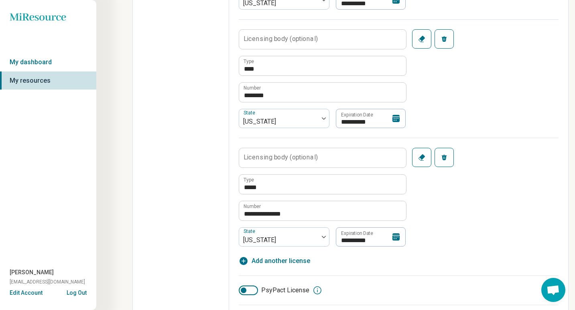 The height and width of the screenshot is (310, 575). Describe the element at coordinates (274, 261) in the screenshot. I see `button: Add another license` at that location.